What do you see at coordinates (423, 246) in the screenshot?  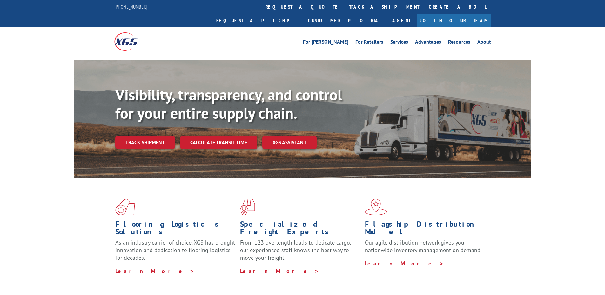 I see `span: Our agile distribution network gives you nationwide inventory management on demand.` at bounding box center [423, 246].